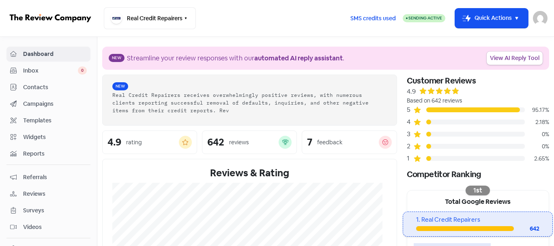 The width and height of the screenshot is (554, 246). What do you see at coordinates (48, 121) in the screenshot?
I see `a: Templates` at bounding box center [48, 121].